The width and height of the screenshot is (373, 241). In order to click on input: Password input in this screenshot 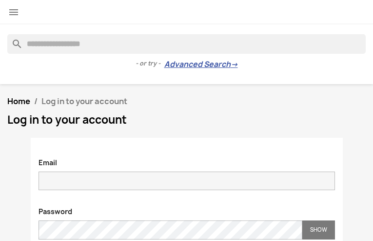, I will do `click(170, 229)`.